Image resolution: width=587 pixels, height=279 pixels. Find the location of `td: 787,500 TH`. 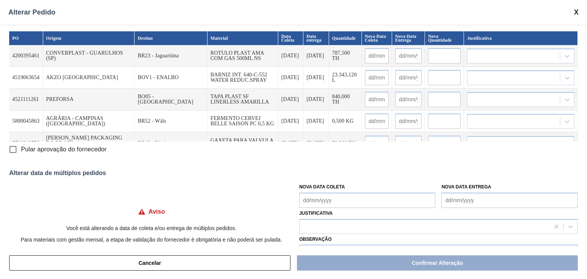

td: 787,500 TH is located at coordinates (345, 56).